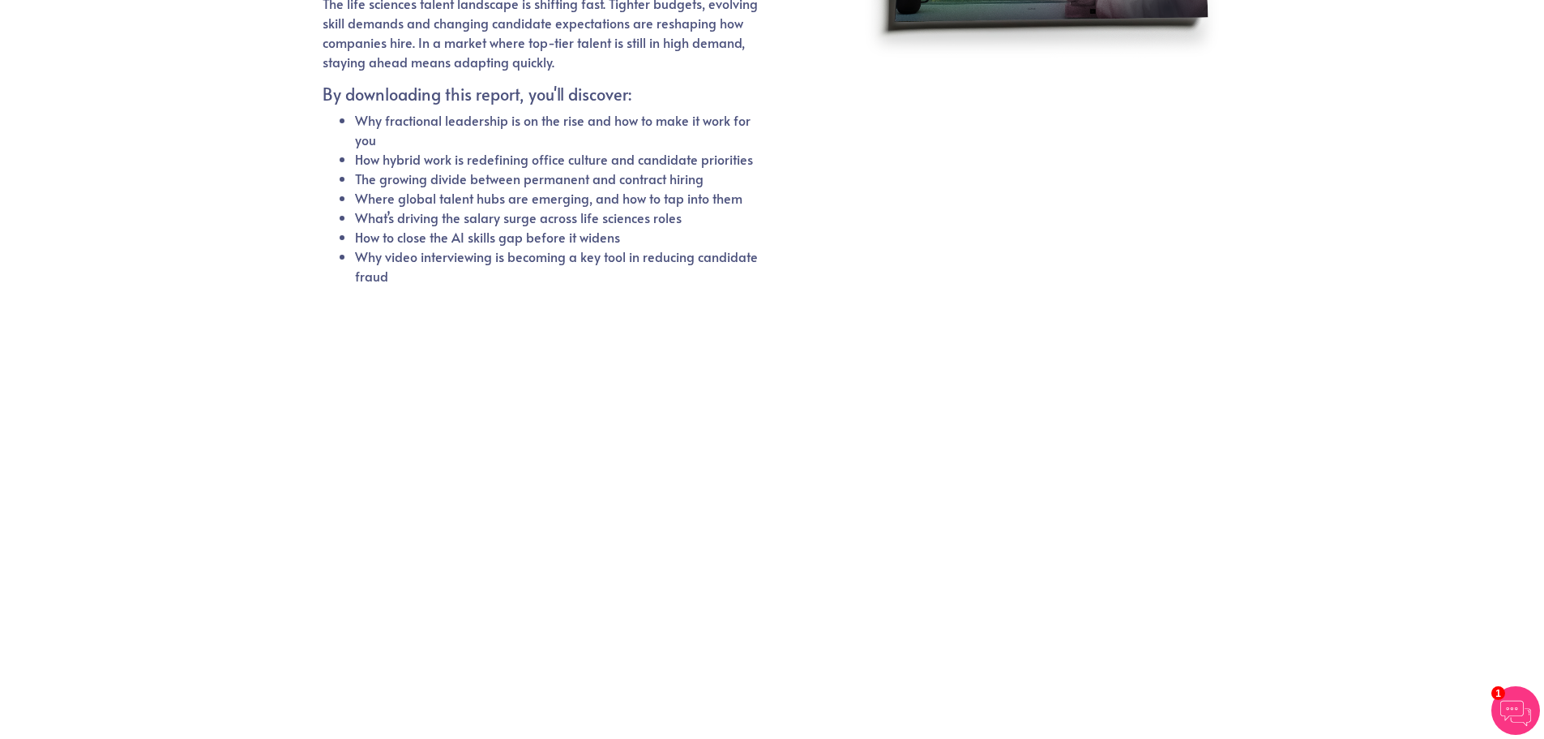 Image resolution: width=1544 pixels, height=739 pixels. Describe the element at coordinates (541, 94) in the screenshot. I see `h5: By downloading this report, you'll discover:` at that location.